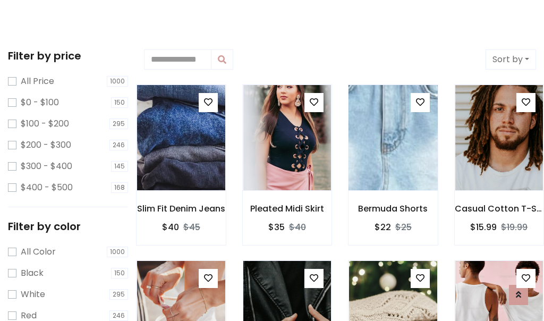  I want to click on button: Sort by, so click(510, 59).